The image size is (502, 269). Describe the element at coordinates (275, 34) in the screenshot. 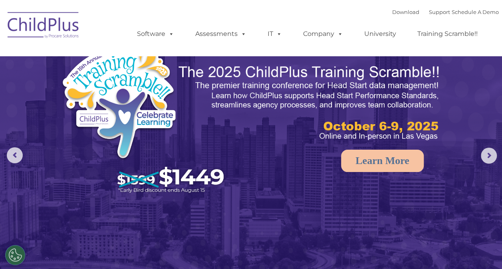

I see `a: IT` at that location.